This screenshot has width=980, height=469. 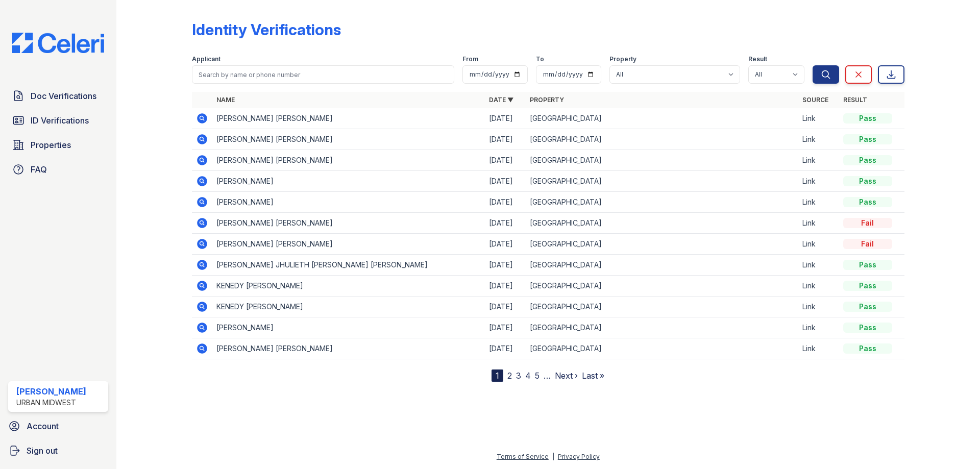 What do you see at coordinates (623, 59) in the screenshot?
I see `label: Property` at bounding box center [623, 59].